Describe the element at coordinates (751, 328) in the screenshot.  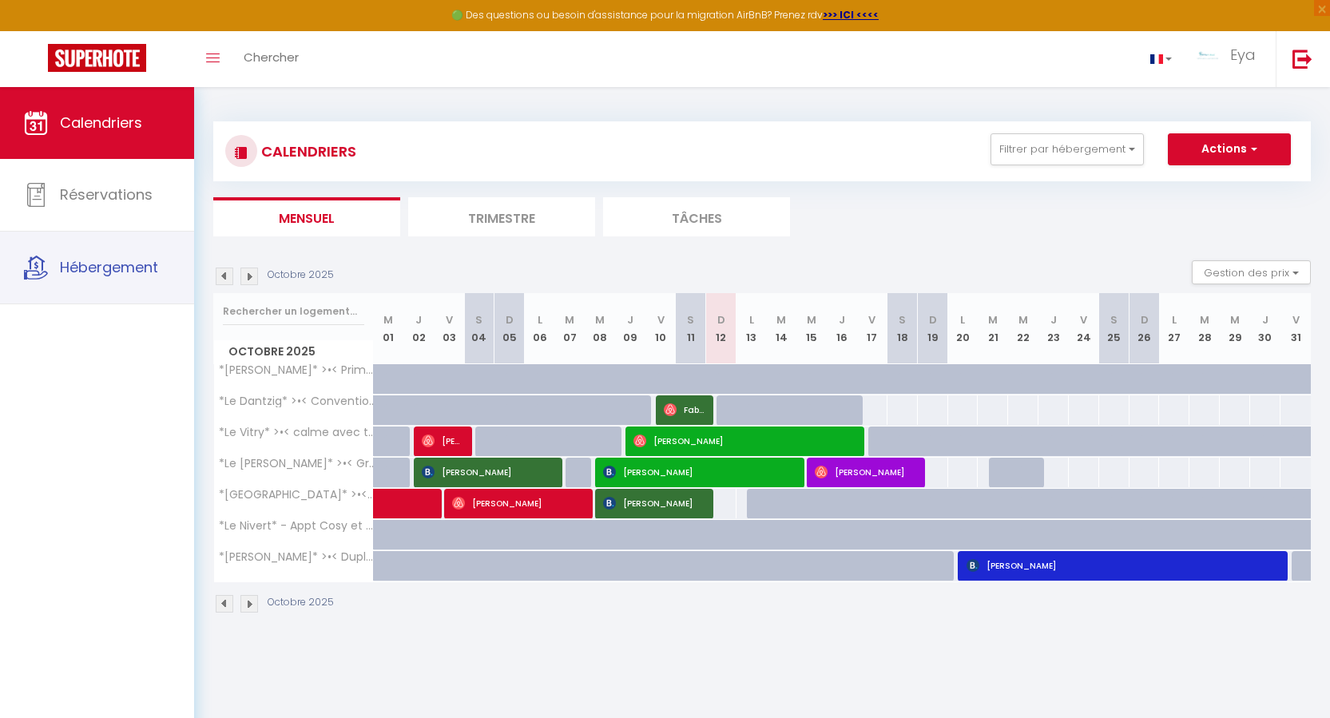
I see `th: 13` at that location.